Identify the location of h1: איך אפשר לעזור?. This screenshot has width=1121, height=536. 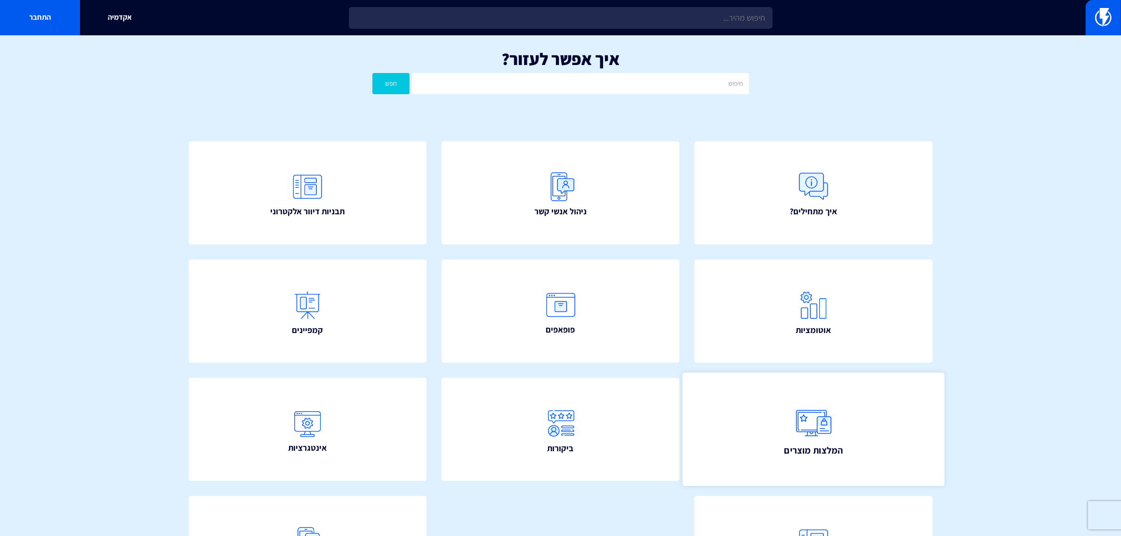
(560, 59).